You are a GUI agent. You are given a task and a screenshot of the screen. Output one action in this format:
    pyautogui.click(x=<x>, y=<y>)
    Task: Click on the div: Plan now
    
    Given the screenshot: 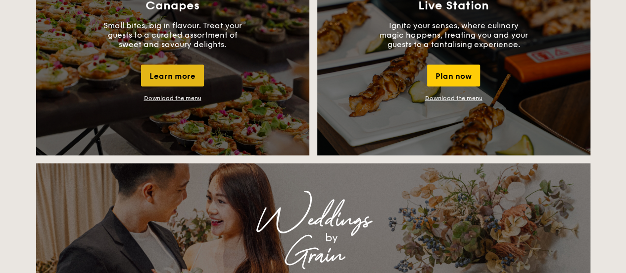 What is the action you would take?
    pyautogui.click(x=454, y=76)
    